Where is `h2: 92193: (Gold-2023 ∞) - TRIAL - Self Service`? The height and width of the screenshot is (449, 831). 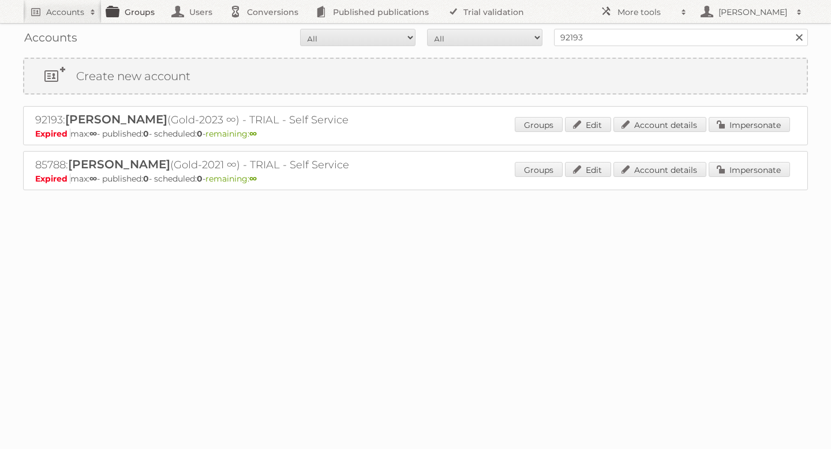
h2: 92193: (Gold-2023 ∞) - TRIAL - Self Service is located at coordinates (237, 120).